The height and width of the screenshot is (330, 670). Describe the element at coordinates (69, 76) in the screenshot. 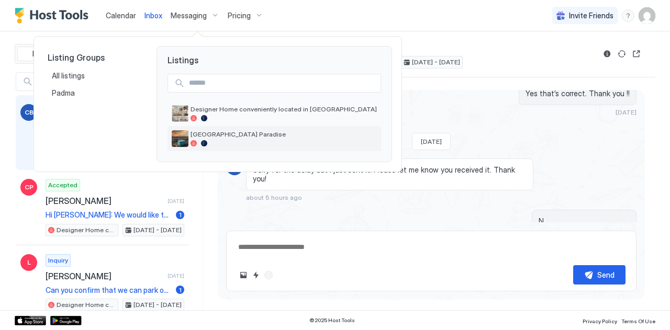

I see `span: All listings` at that location.